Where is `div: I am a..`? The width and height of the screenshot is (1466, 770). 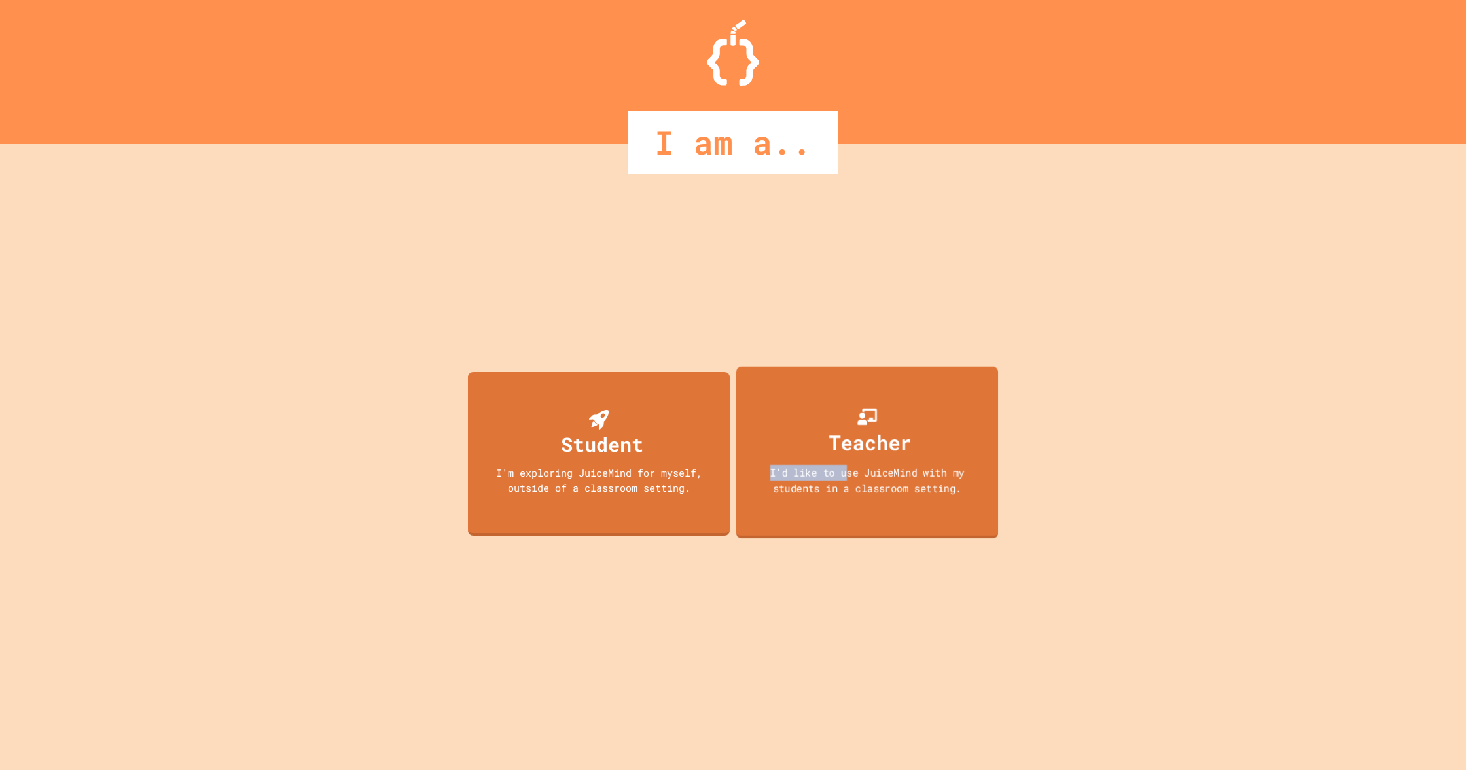
div: I am a.. is located at coordinates (733, 142).